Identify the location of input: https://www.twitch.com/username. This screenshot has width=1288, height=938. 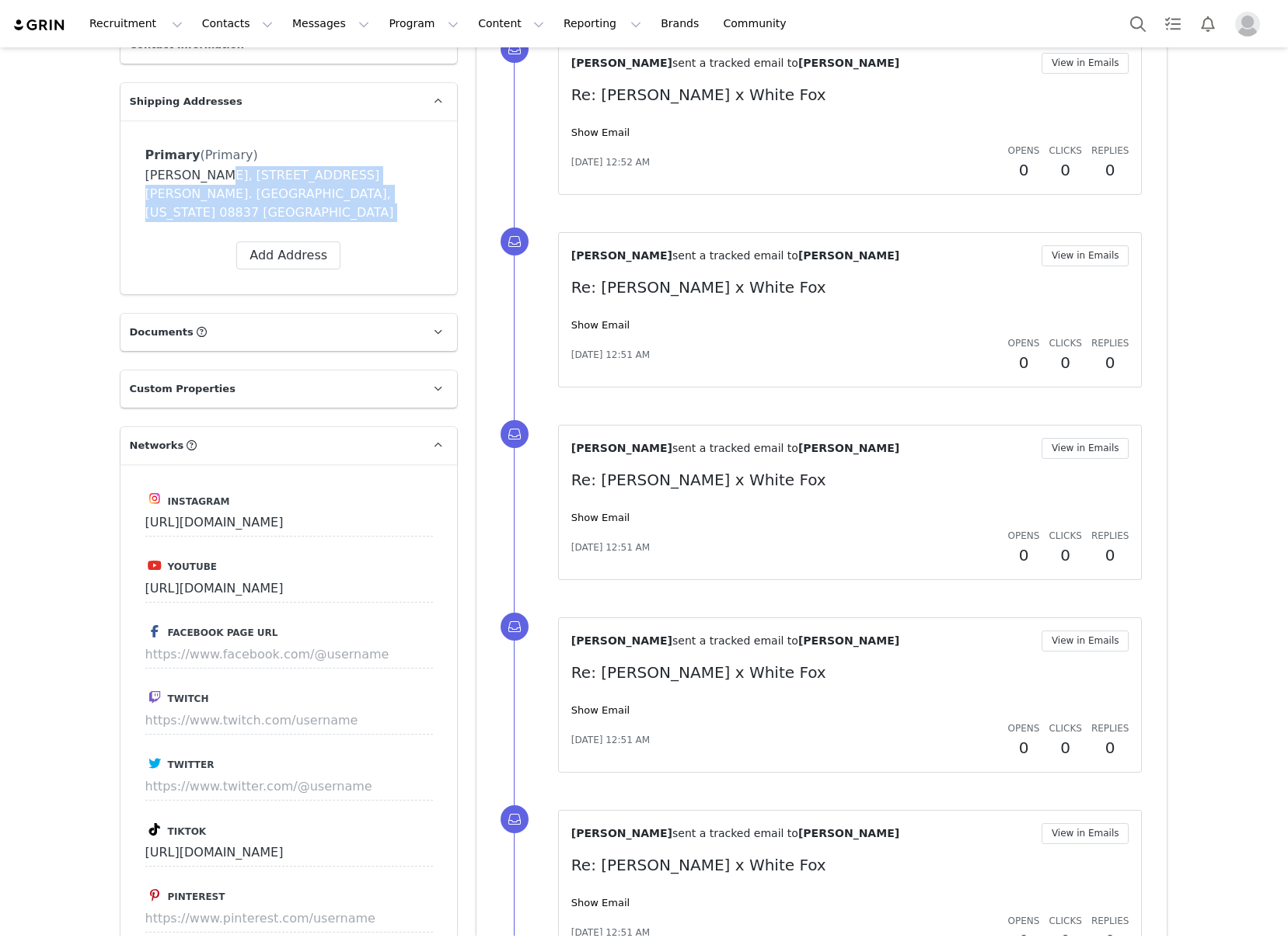
(289, 721).